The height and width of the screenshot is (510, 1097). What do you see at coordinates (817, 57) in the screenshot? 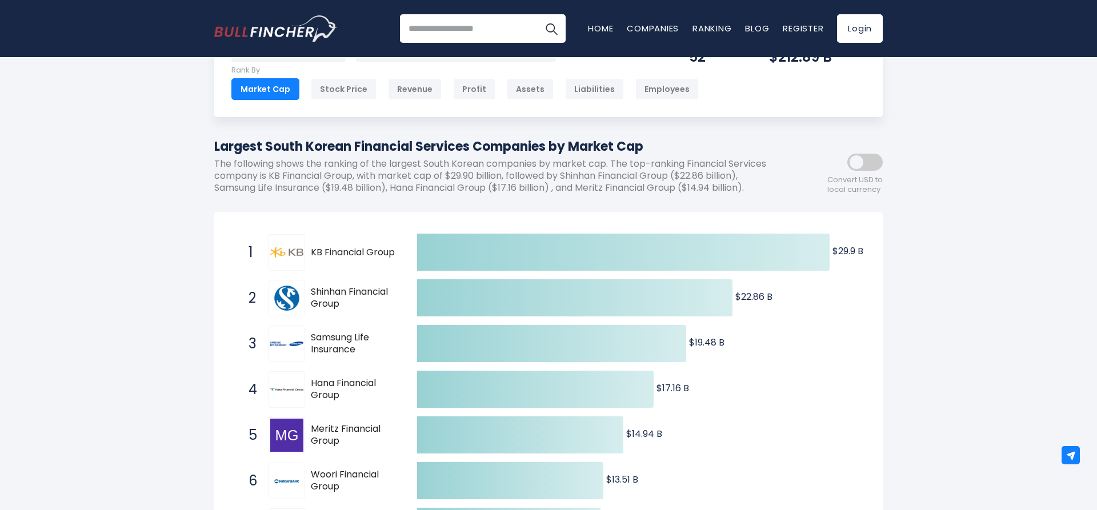
I see `div: $212.89 B` at bounding box center [817, 57].